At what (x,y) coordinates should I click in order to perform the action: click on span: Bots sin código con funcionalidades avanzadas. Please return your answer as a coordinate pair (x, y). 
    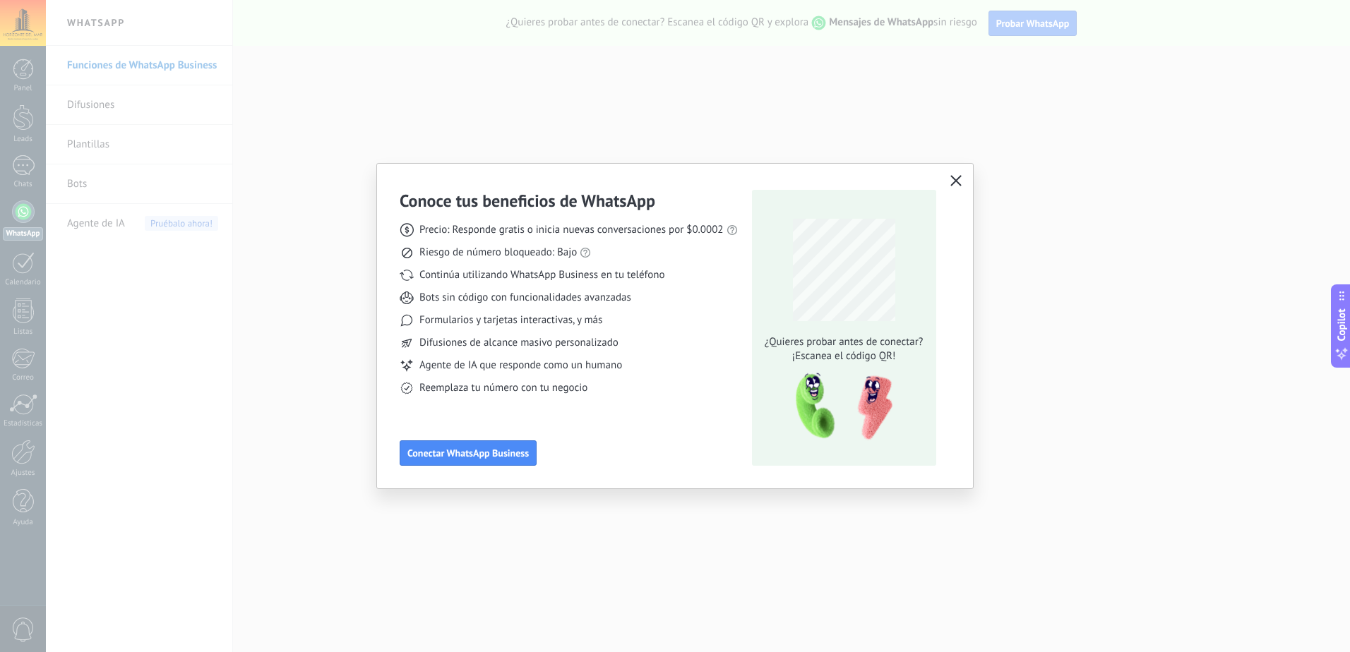
    Looking at the image, I should click on (525, 298).